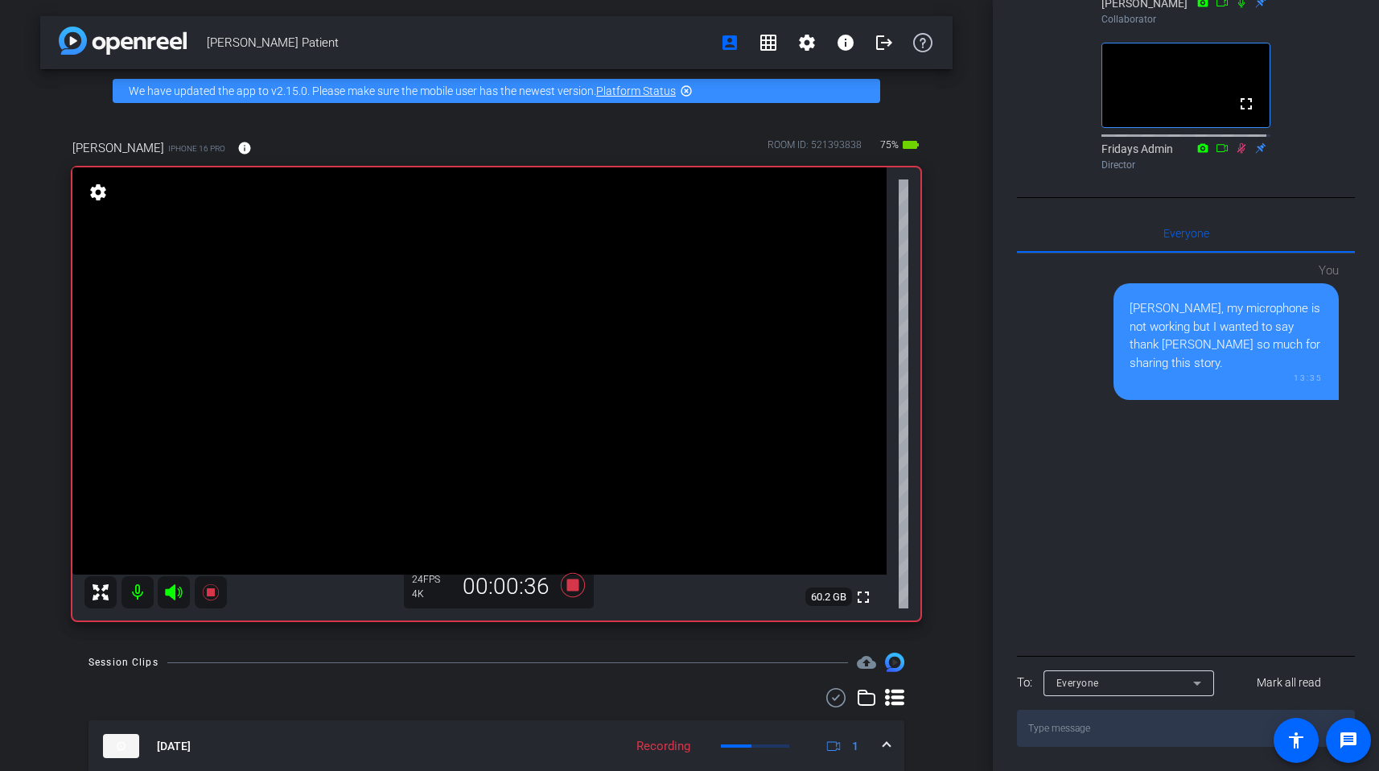 The image size is (1379, 771). I want to click on span: Mark all read, so click(1289, 682).